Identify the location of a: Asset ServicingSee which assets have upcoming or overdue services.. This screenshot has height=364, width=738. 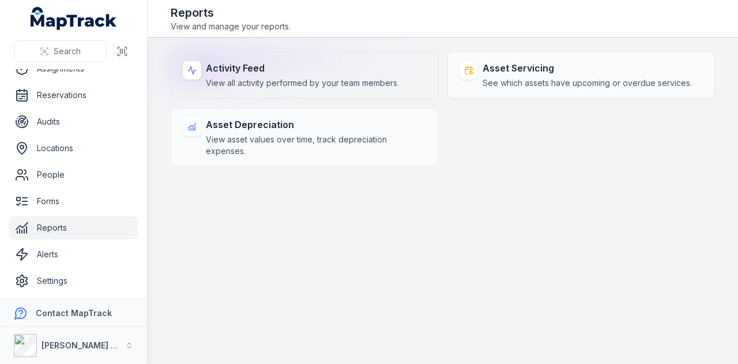
(581, 75).